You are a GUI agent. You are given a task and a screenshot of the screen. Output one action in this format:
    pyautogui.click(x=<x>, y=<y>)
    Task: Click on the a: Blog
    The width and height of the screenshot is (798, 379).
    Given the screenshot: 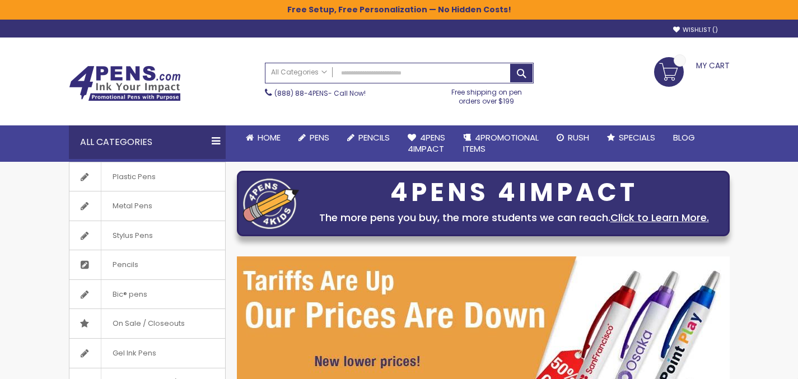 What is the action you would take?
    pyautogui.click(x=684, y=138)
    